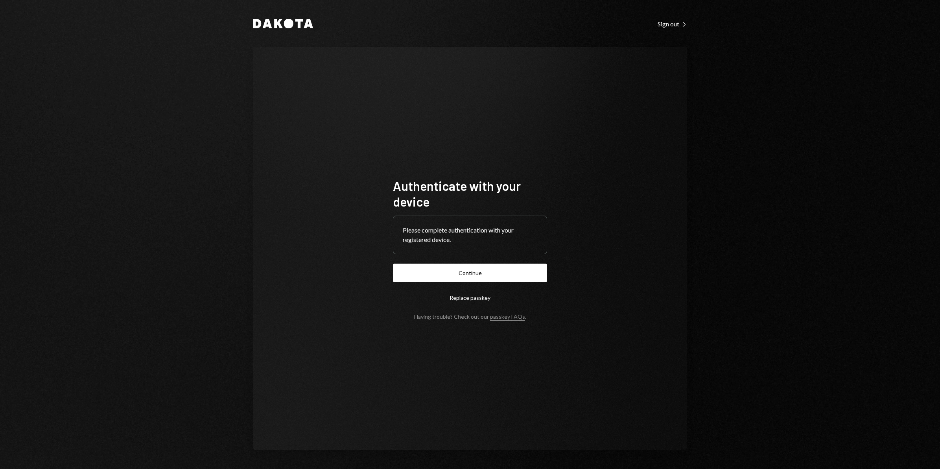  Describe the element at coordinates (470, 297) in the screenshot. I see `button: Replace passkey` at that location.